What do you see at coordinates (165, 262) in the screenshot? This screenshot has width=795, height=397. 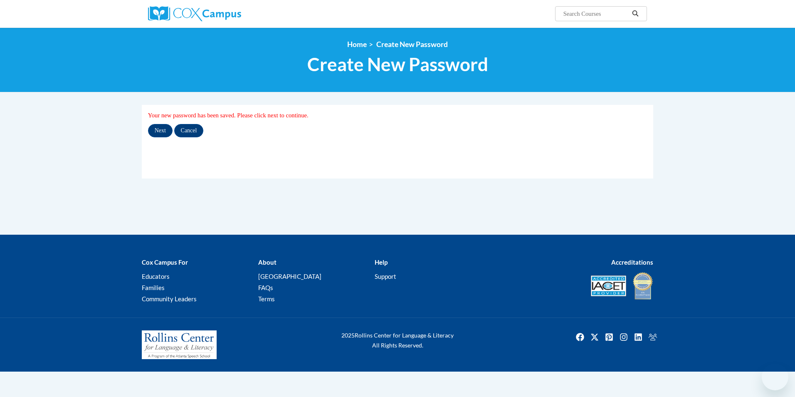 I see `b: Cox Campus For` at bounding box center [165, 262].